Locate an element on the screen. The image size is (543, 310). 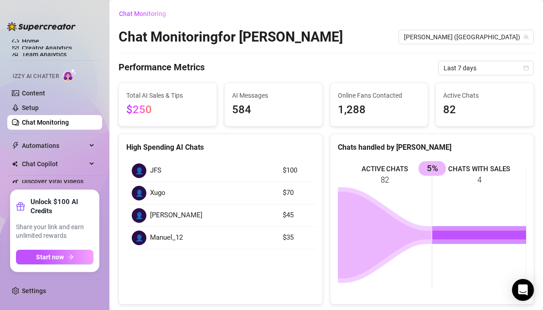
span: 82 is located at coordinates (485, 110).